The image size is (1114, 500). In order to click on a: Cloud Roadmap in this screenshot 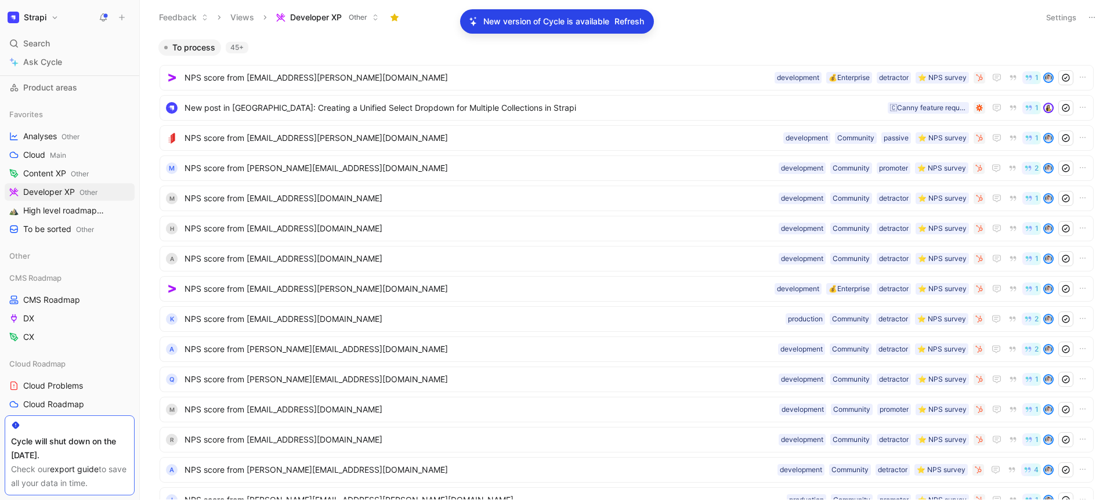, I will do `click(70, 404)`.